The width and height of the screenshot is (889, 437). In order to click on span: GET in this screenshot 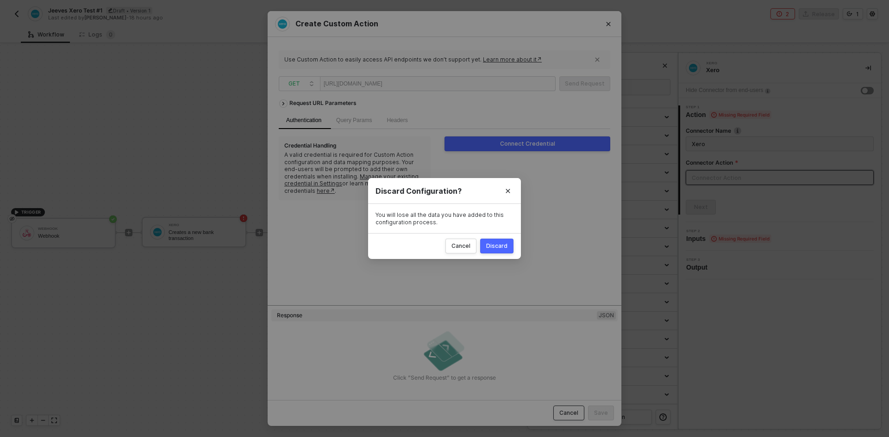, I will do `click(301, 84)`.